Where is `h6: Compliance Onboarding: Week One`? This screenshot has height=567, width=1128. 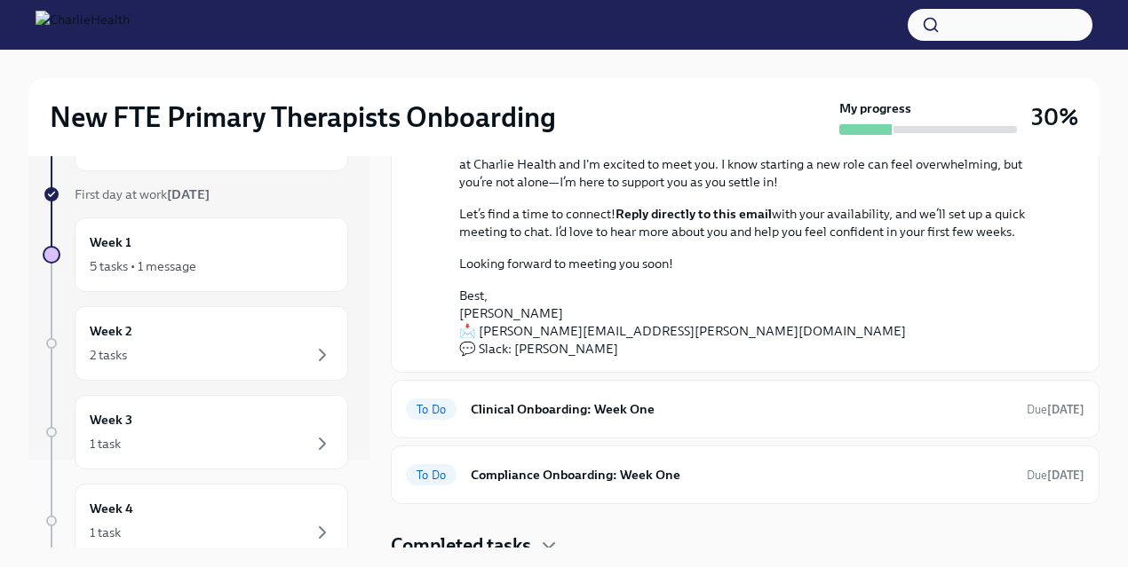
h6: Compliance Onboarding: Week One is located at coordinates (741, 475).